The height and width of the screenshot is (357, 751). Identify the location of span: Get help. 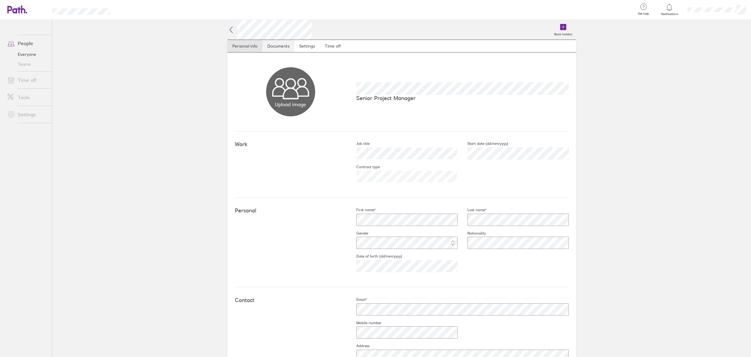
(643, 14).